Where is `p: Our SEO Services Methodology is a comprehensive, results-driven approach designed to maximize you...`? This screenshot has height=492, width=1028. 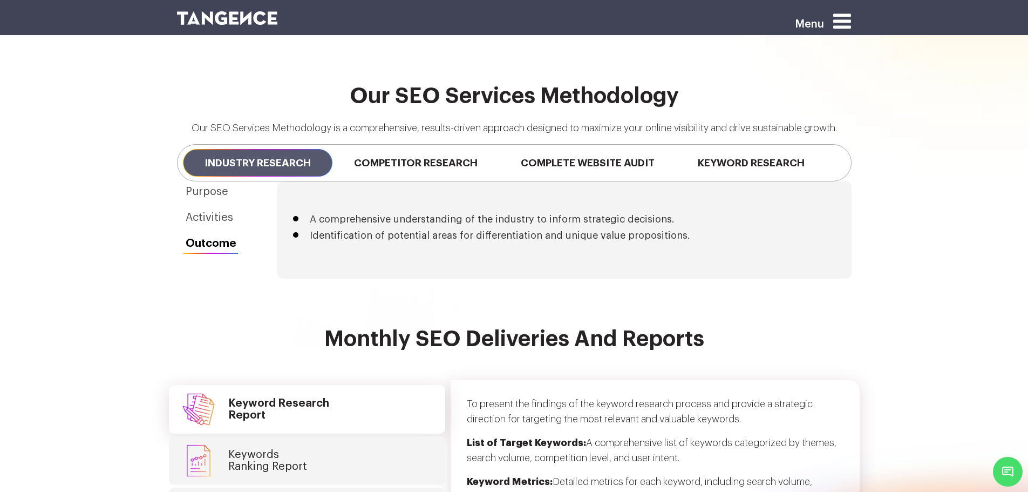 p: Our SEO Services Methodology is a comprehensive, results-driven approach designed to maximize you... is located at coordinates (514, 132).